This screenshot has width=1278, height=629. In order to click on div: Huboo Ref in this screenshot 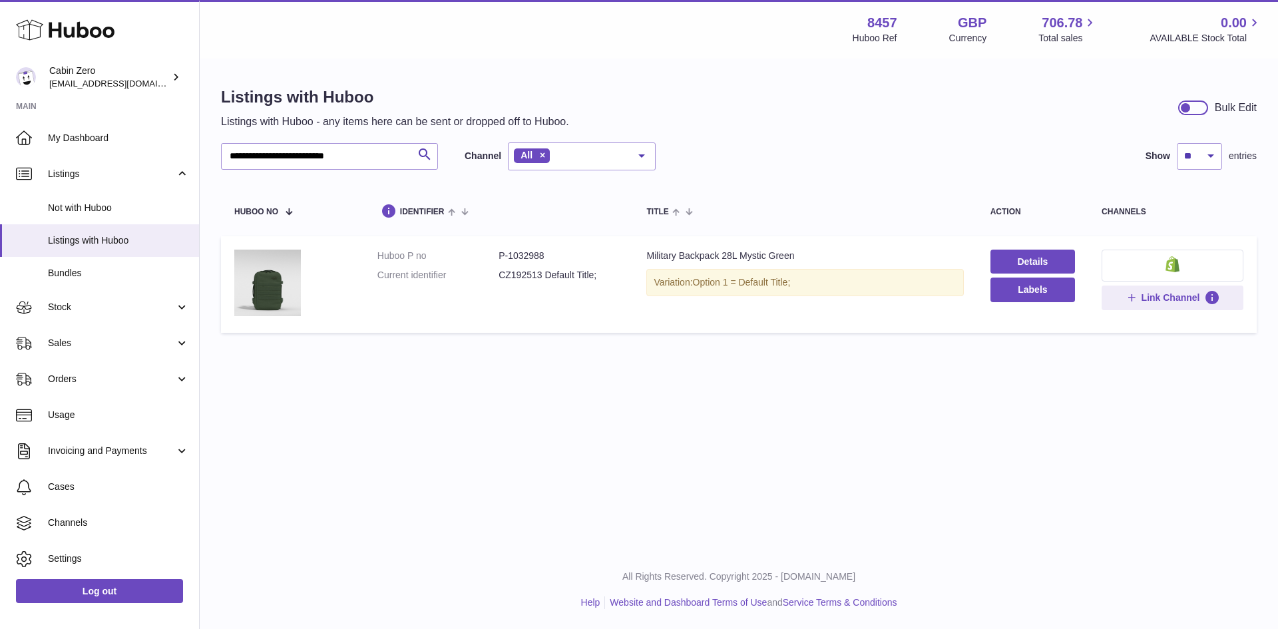, I will do `click(875, 38)`.